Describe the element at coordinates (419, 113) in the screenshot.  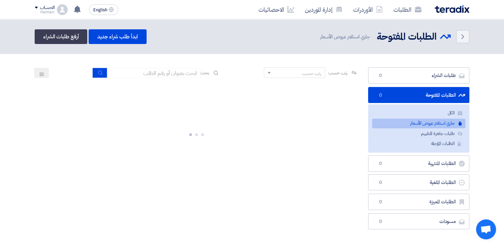
I see `a: الكل` at that location.